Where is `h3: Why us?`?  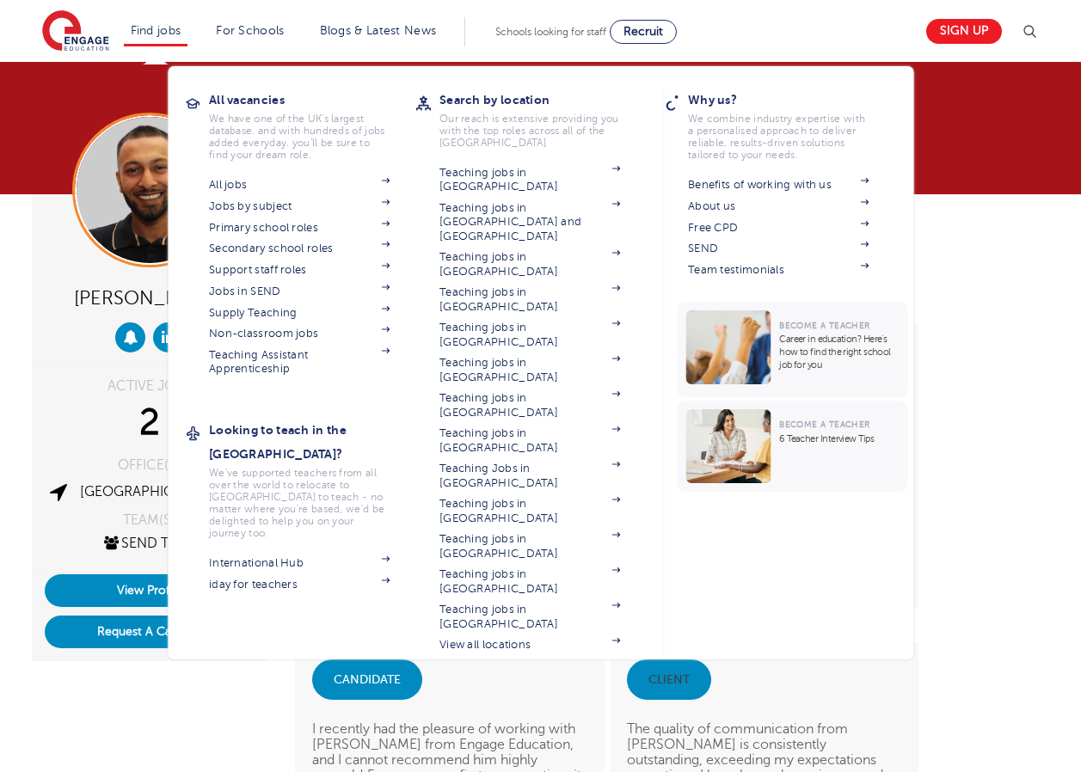 h3: Why us? is located at coordinates (791, 100).